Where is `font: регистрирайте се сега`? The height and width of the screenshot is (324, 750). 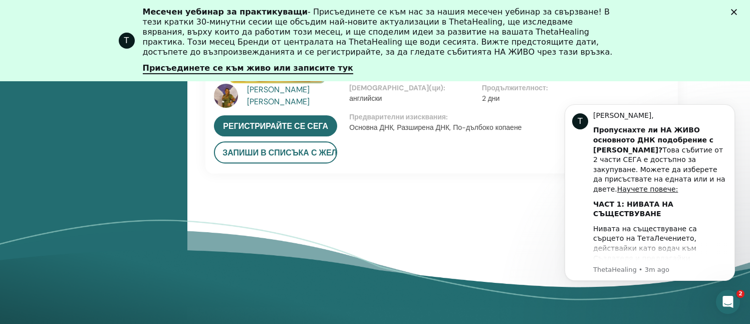 font: регистрирайте се сега is located at coordinates (275, 126).